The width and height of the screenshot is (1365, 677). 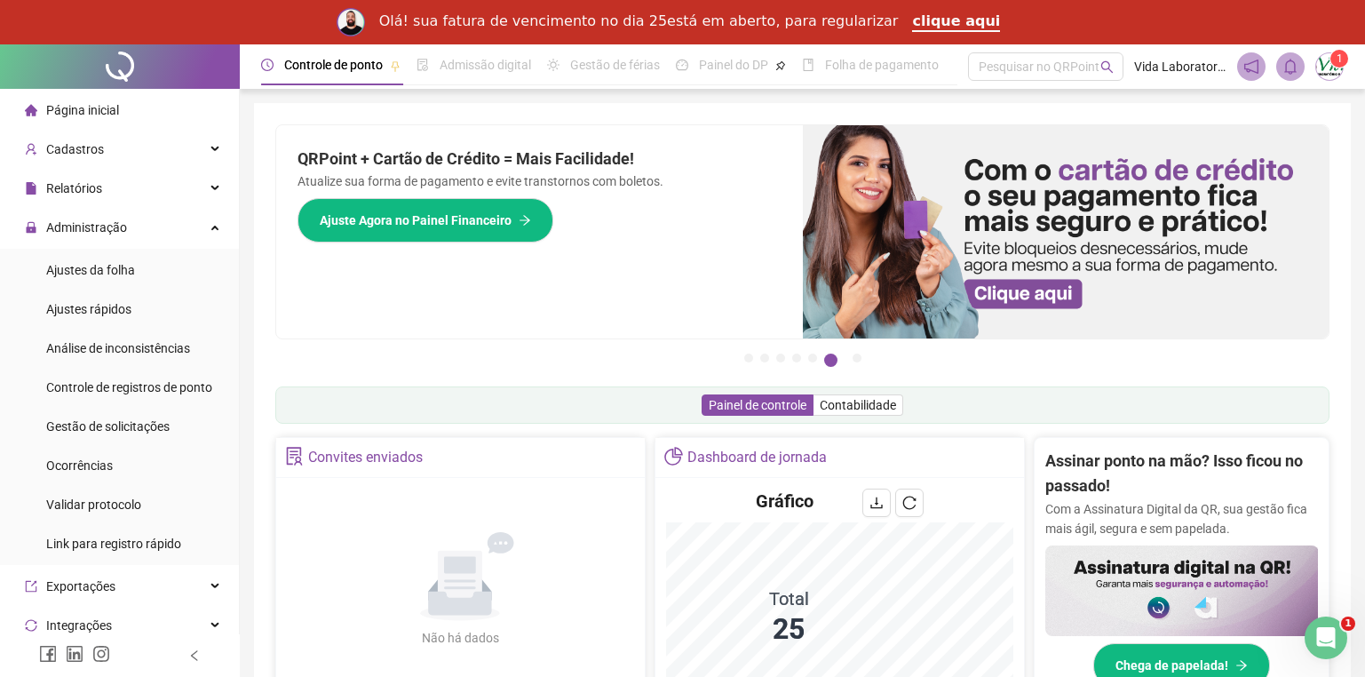 I want to click on span: Painel de controle, so click(x=758, y=405).